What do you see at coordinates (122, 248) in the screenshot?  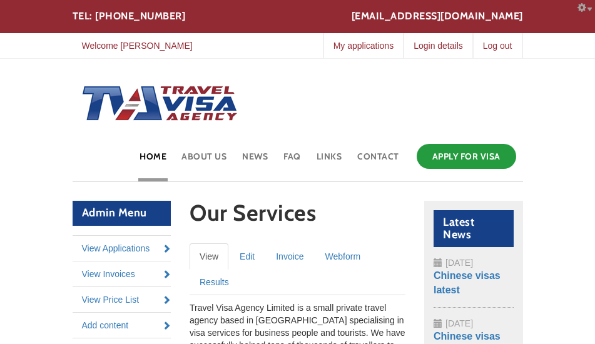 I see `a: View Applications` at bounding box center [122, 248].